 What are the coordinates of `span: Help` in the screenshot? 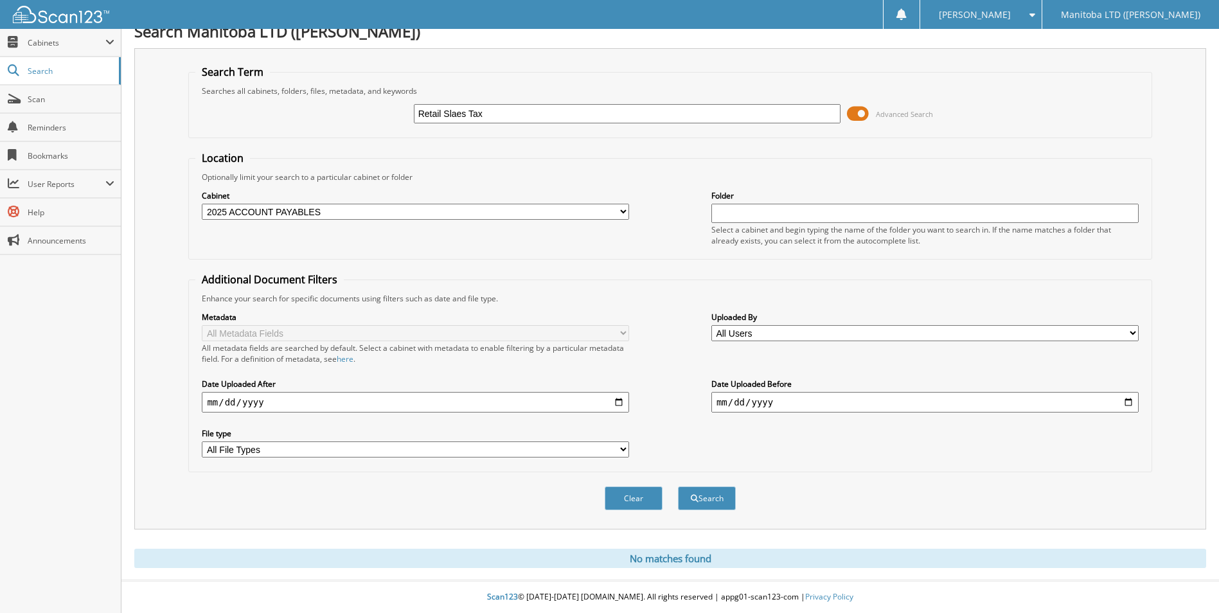 It's located at (71, 212).